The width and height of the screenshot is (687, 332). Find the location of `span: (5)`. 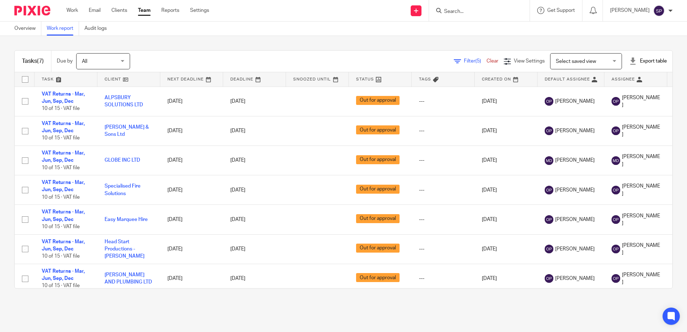

span: (5) is located at coordinates (478, 61).